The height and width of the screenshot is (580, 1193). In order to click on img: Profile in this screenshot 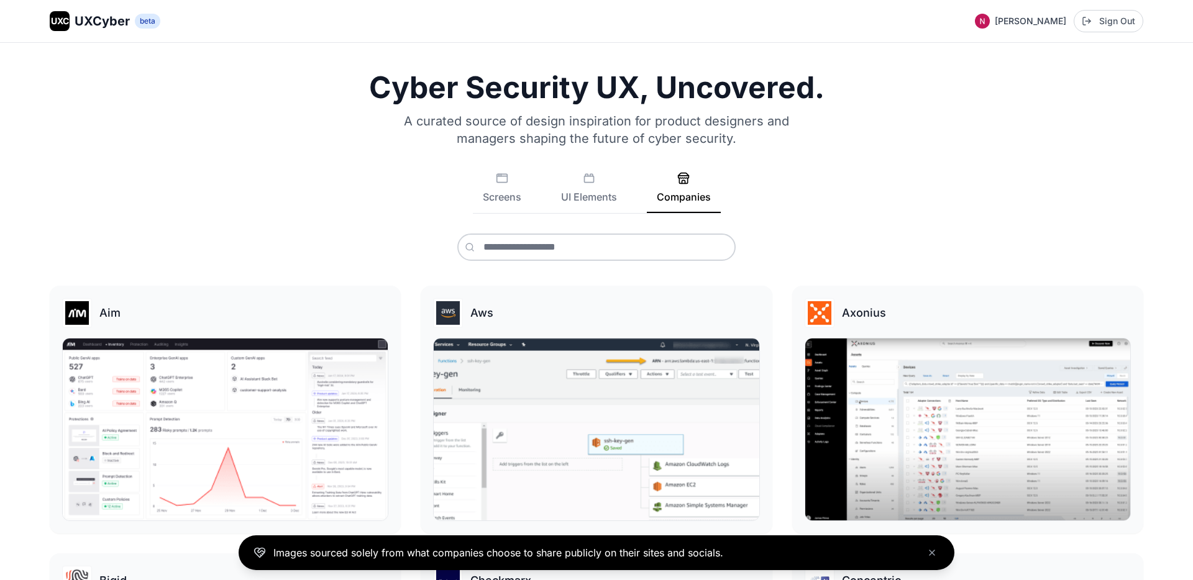, I will do `click(983, 21)`.